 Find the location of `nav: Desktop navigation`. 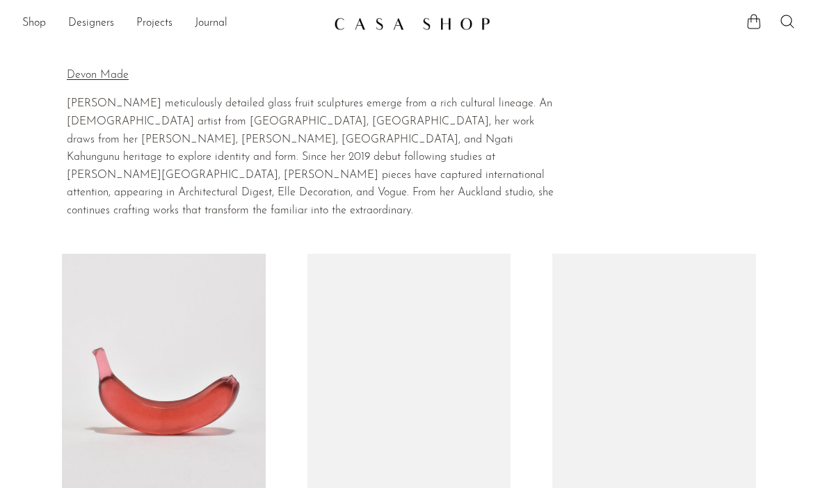

nav: Desktop navigation is located at coordinates (173, 24).